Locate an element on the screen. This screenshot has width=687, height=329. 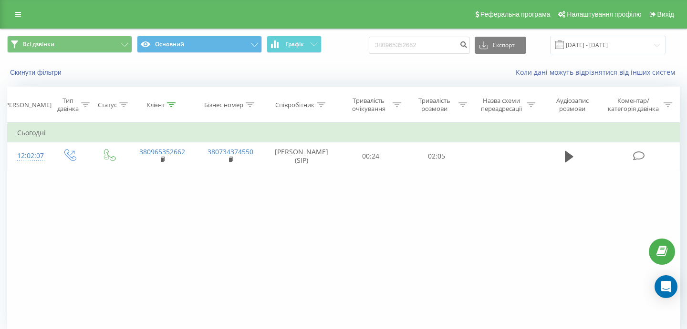
div: Тип дзвінка is located at coordinates (68, 105).